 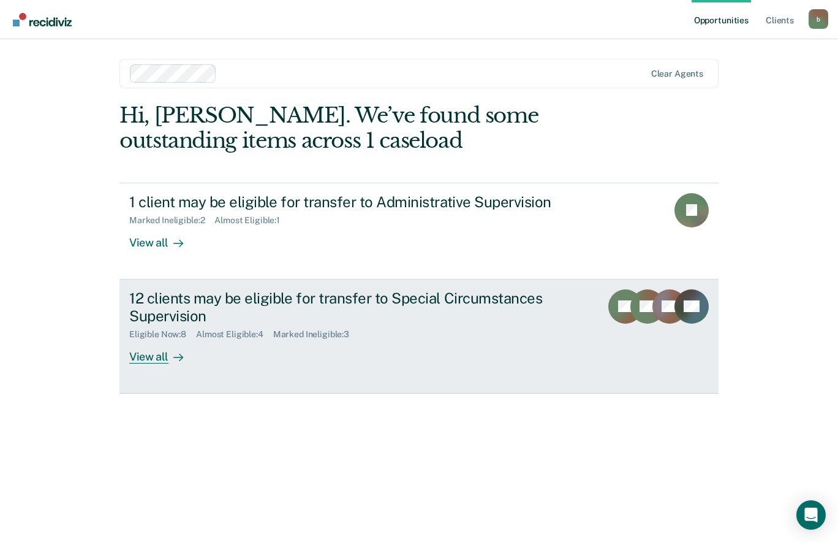 What do you see at coordinates (172, 220) in the screenshot?
I see `div: Marked Ineligible : 2` at bounding box center [172, 220].